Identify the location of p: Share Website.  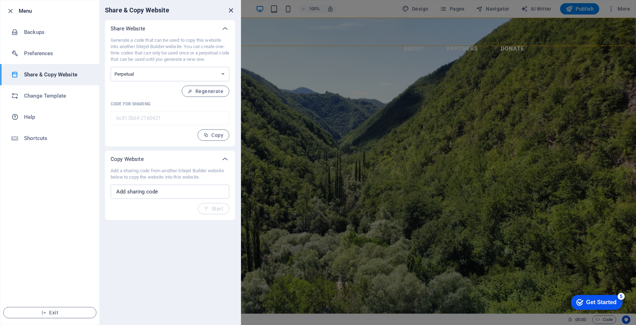
(128, 29).